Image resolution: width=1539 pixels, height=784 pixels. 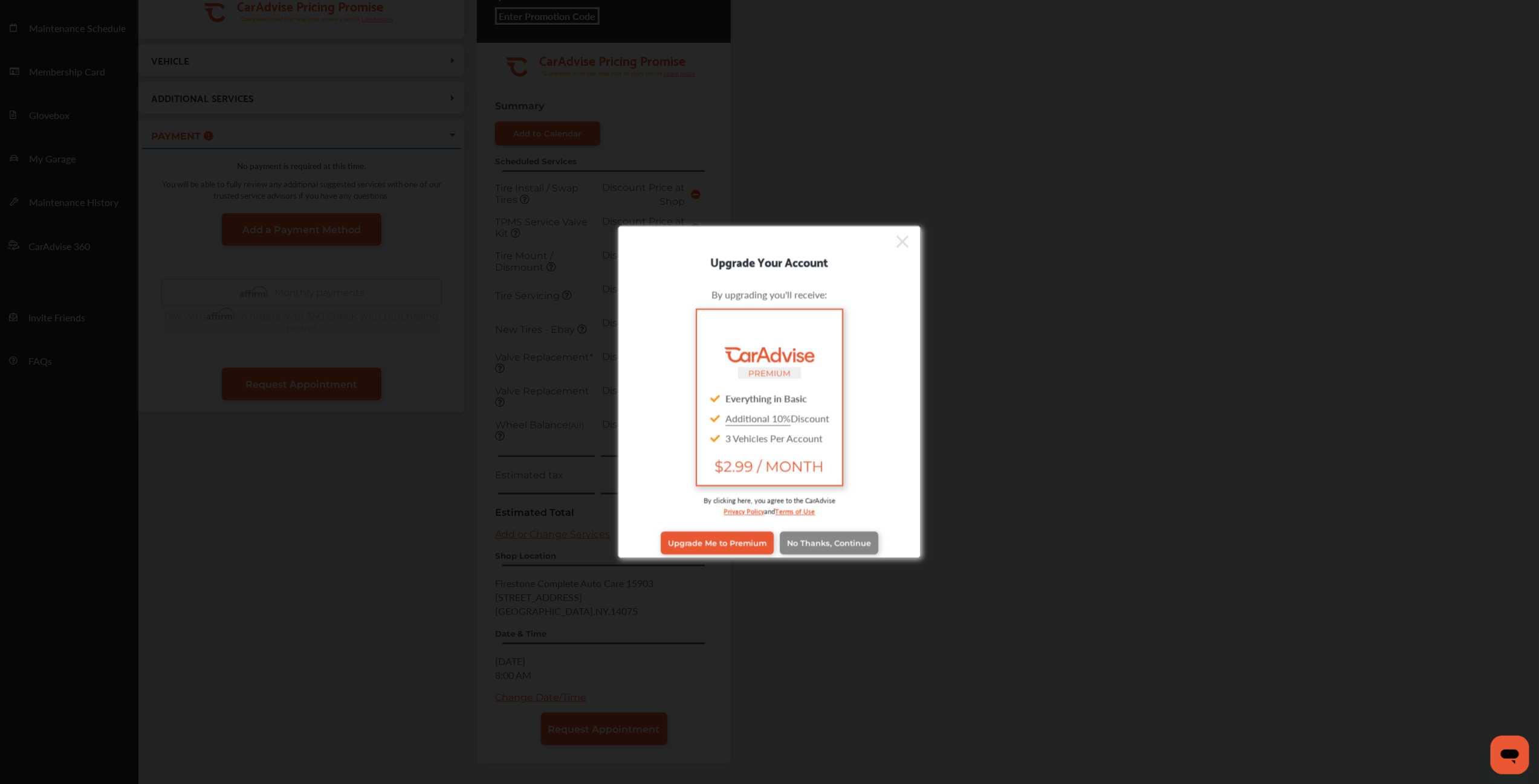 I want to click on div: Upgrade Your Account, so click(x=770, y=262).